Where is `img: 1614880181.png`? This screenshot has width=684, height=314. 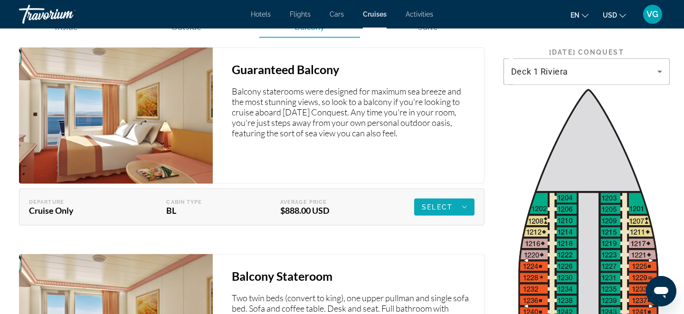 img: 1614880181.png is located at coordinates (116, 115).